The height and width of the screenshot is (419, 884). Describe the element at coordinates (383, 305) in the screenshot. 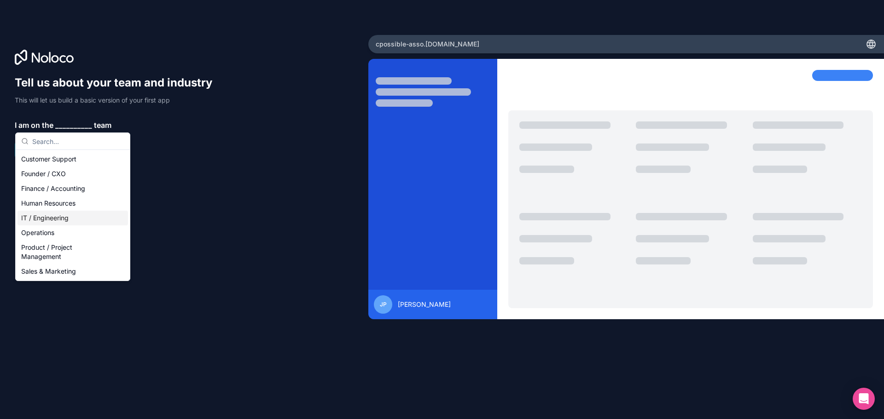

I see `span: jP` at that location.